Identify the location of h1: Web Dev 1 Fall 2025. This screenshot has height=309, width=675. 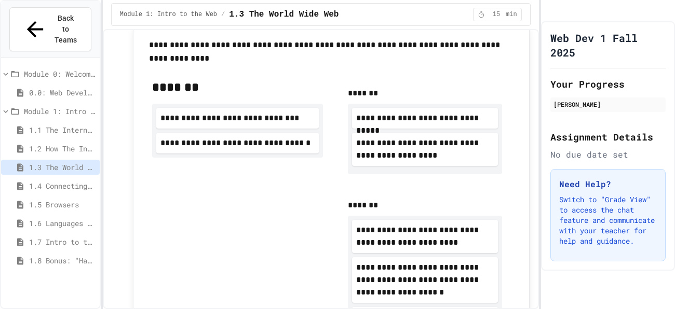
(608, 45).